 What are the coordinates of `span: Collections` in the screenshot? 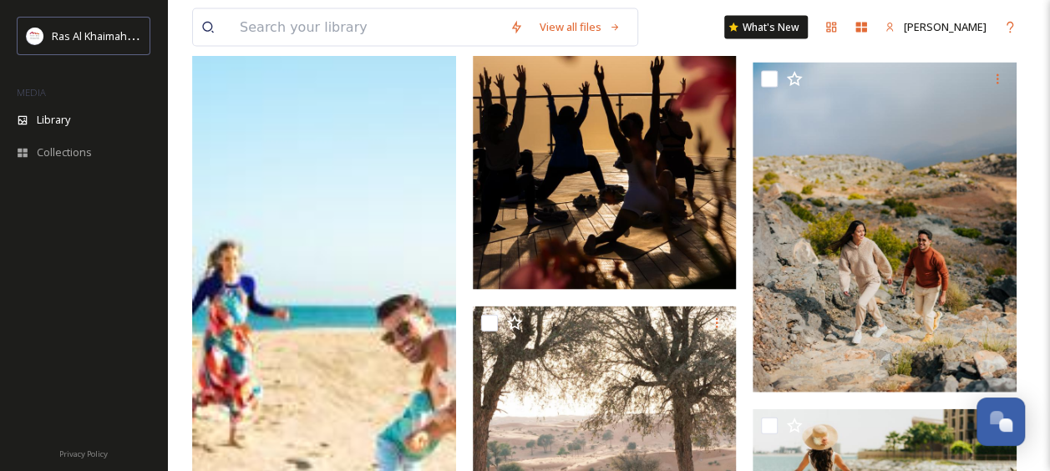 It's located at (64, 152).